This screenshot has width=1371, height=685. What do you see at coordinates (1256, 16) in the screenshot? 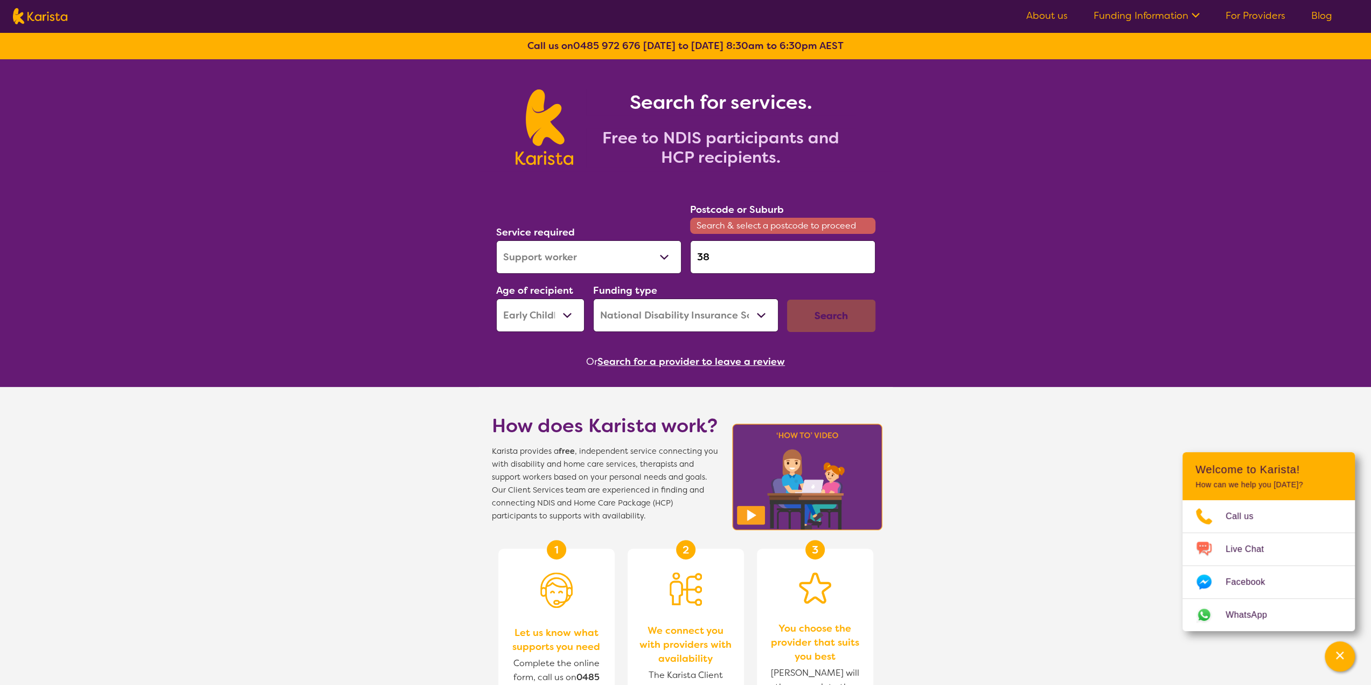
I see `a: For Providers` at bounding box center [1256, 16].